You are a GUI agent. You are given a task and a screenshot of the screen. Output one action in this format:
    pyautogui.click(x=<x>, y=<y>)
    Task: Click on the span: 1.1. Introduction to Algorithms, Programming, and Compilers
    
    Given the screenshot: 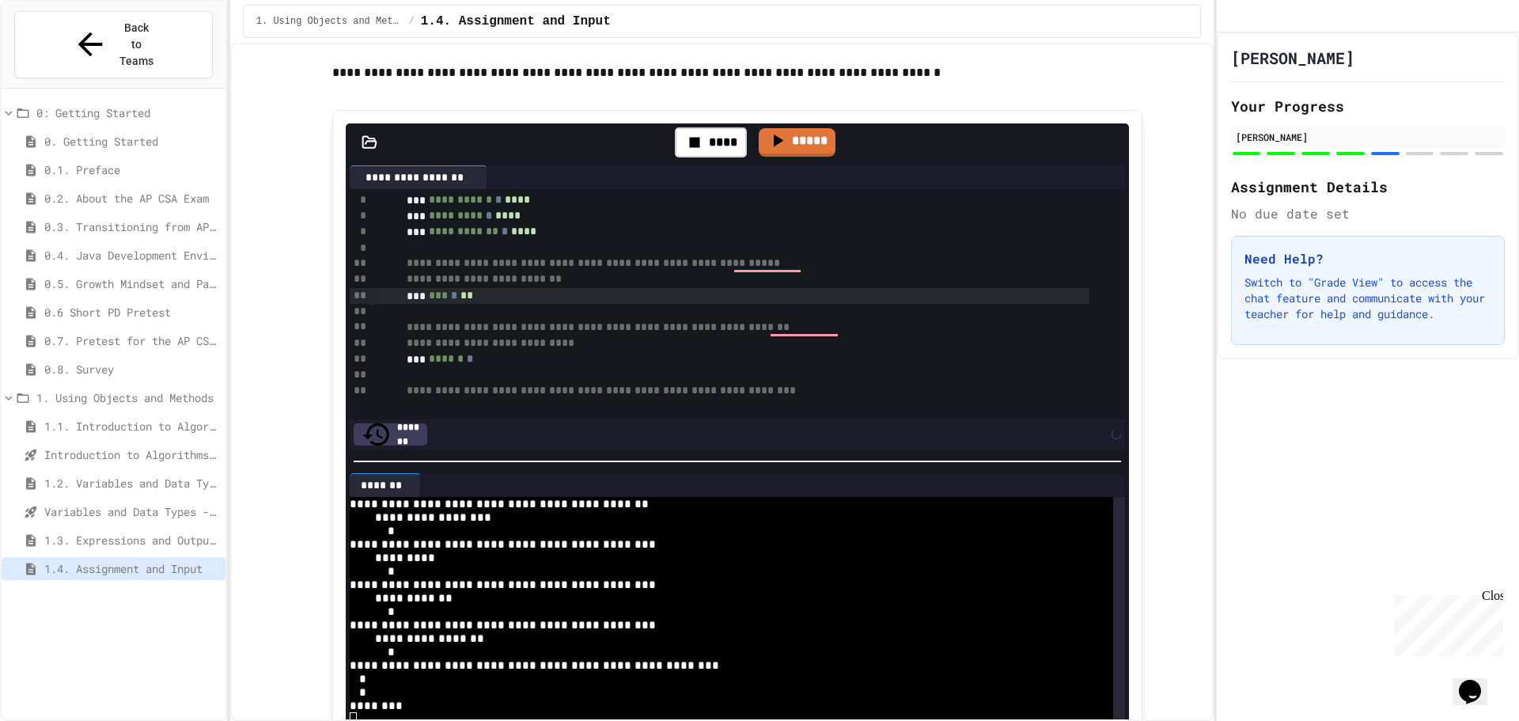 What is the action you would take?
    pyautogui.click(x=131, y=426)
    